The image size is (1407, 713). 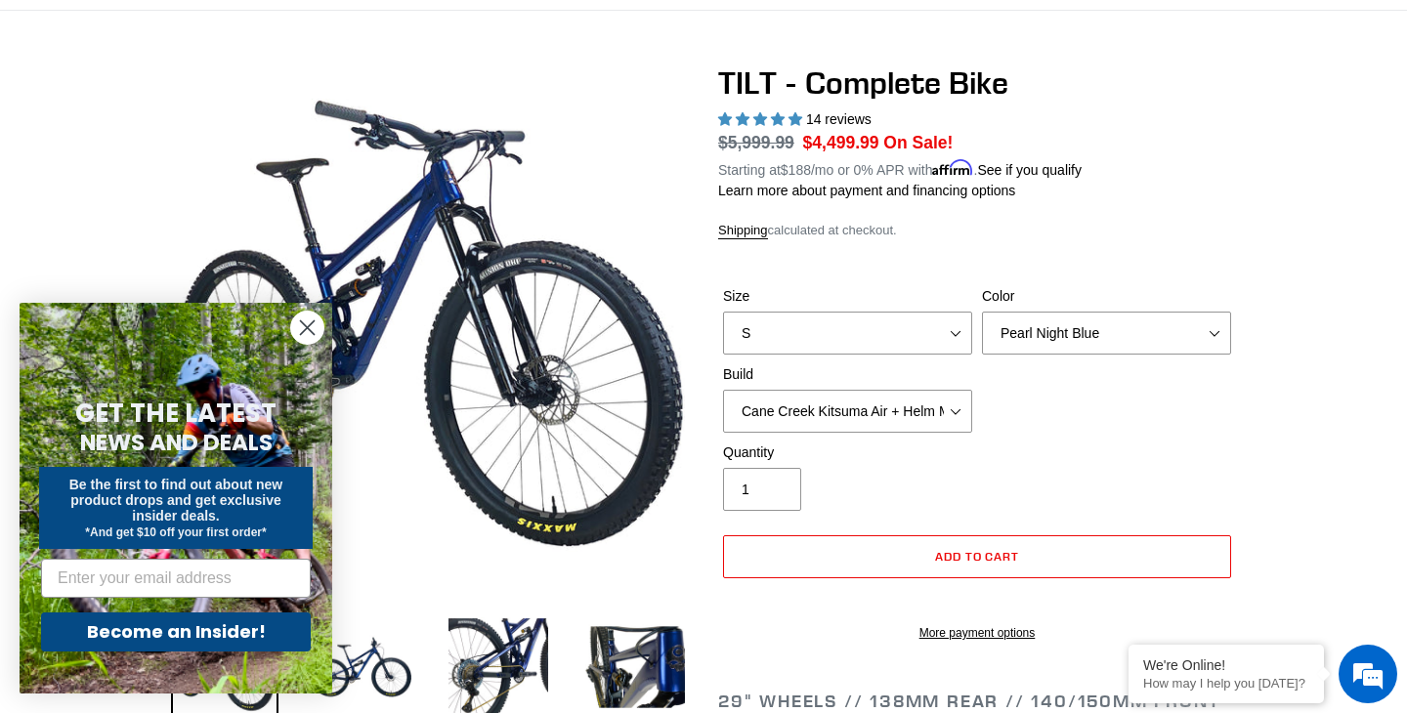 What do you see at coordinates (867, 191) in the screenshot?
I see `a: Learn more about payment and financing options` at bounding box center [867, 191].